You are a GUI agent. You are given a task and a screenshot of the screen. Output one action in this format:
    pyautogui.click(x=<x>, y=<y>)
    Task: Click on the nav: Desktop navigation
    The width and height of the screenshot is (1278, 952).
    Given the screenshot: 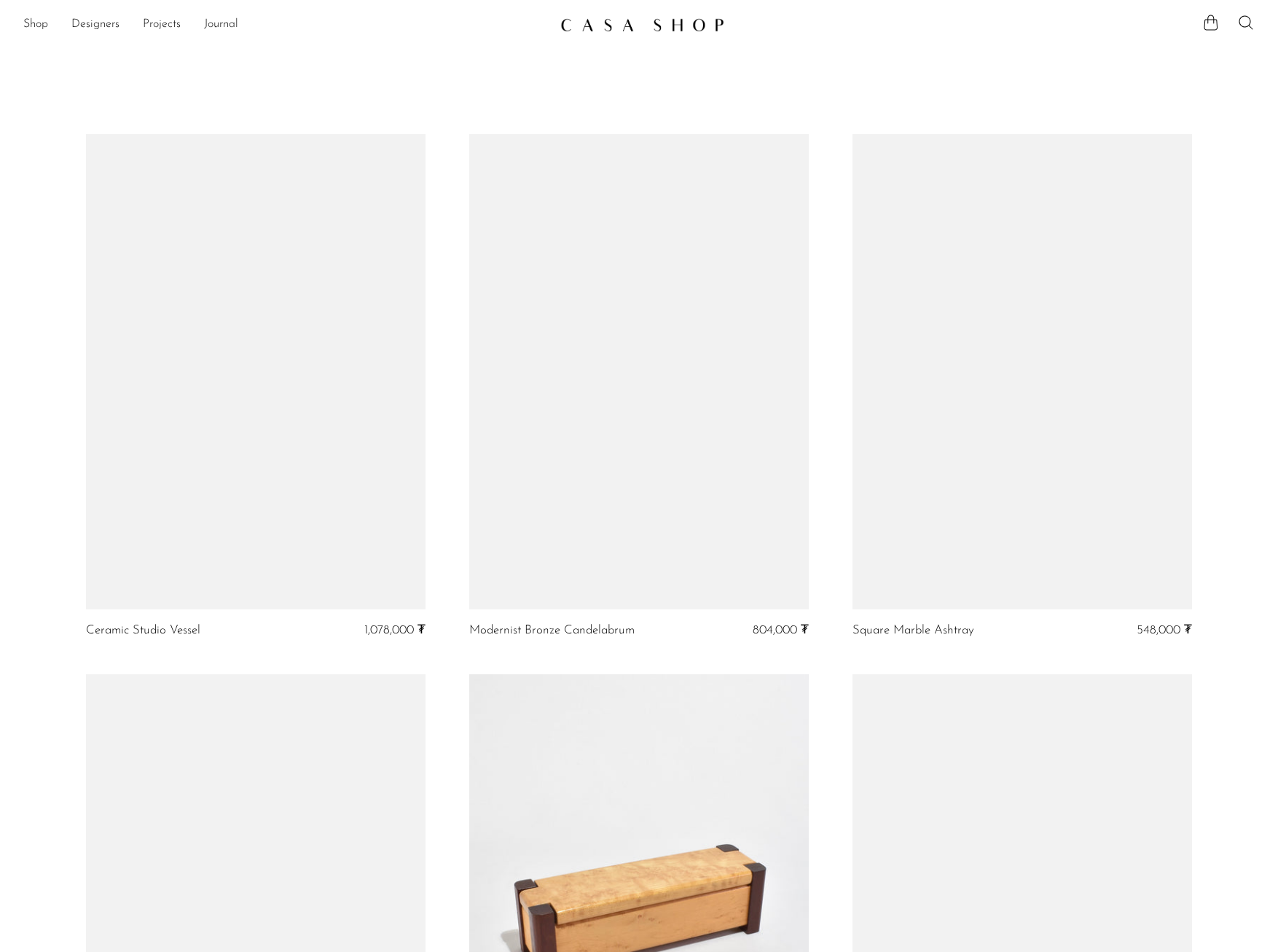 What is the action you would take?
    pyautogui.click(x=286, y=25)
    